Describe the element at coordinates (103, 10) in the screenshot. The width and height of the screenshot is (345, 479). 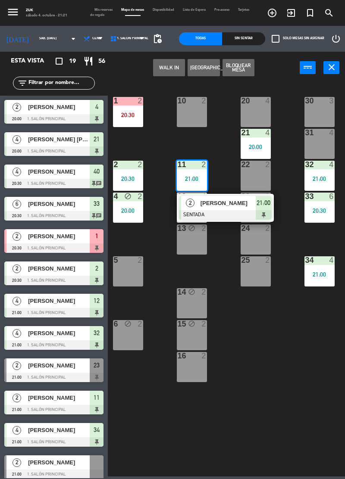
I see `span: Mis reservas` at that location.